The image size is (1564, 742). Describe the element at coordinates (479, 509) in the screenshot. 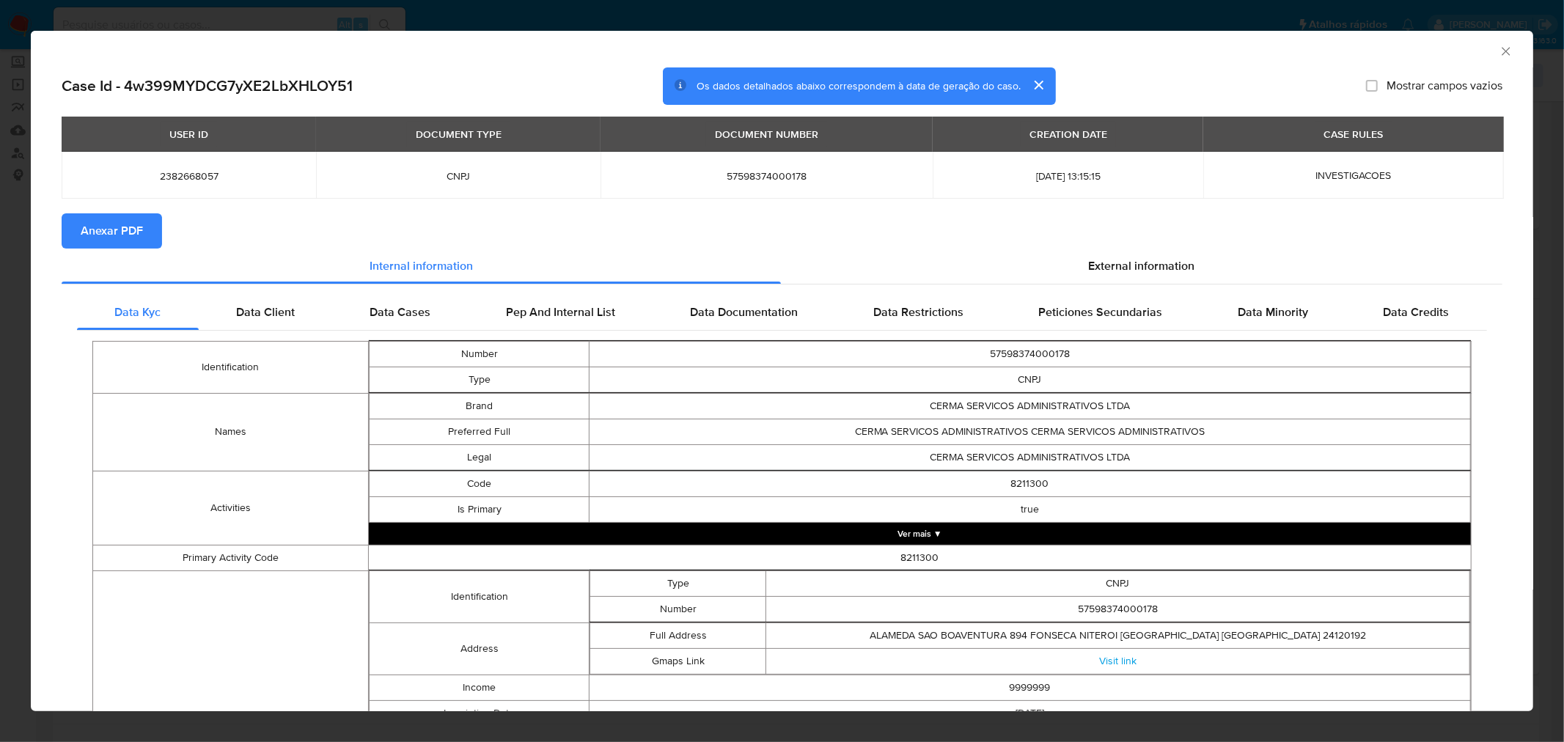

I see `td: Is Primary` at that location.